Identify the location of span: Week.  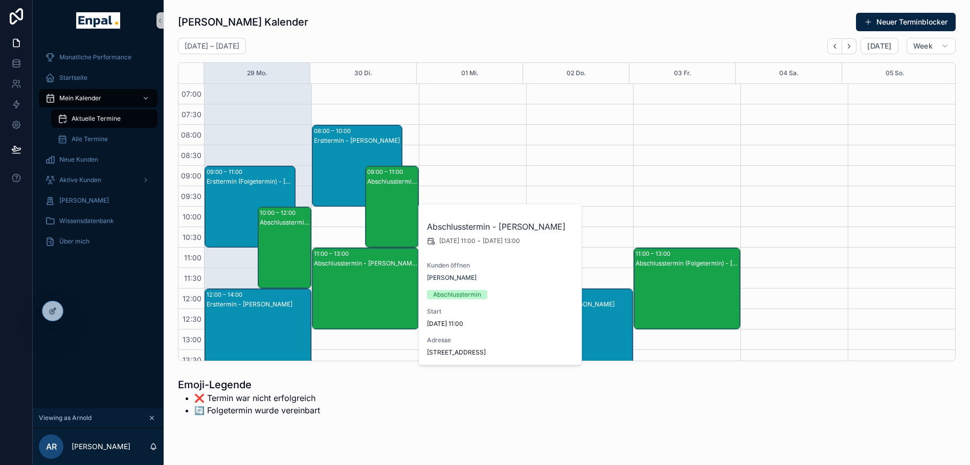
(923, 46).